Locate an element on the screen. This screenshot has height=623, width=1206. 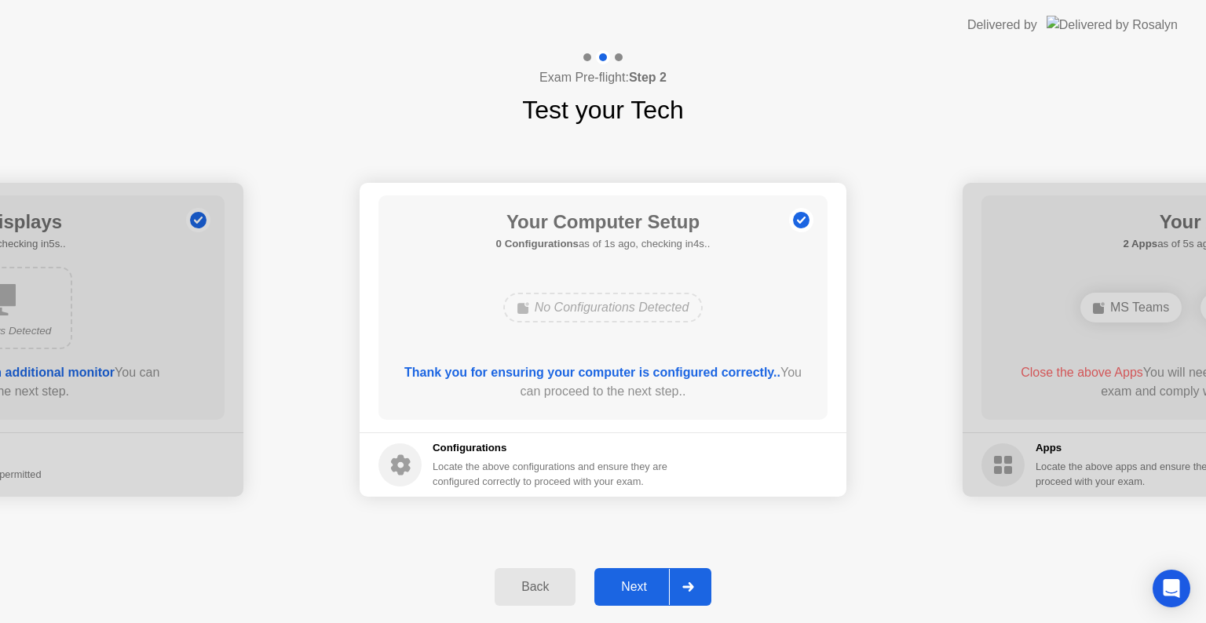
button: Next is located at coordinates (652, 587).